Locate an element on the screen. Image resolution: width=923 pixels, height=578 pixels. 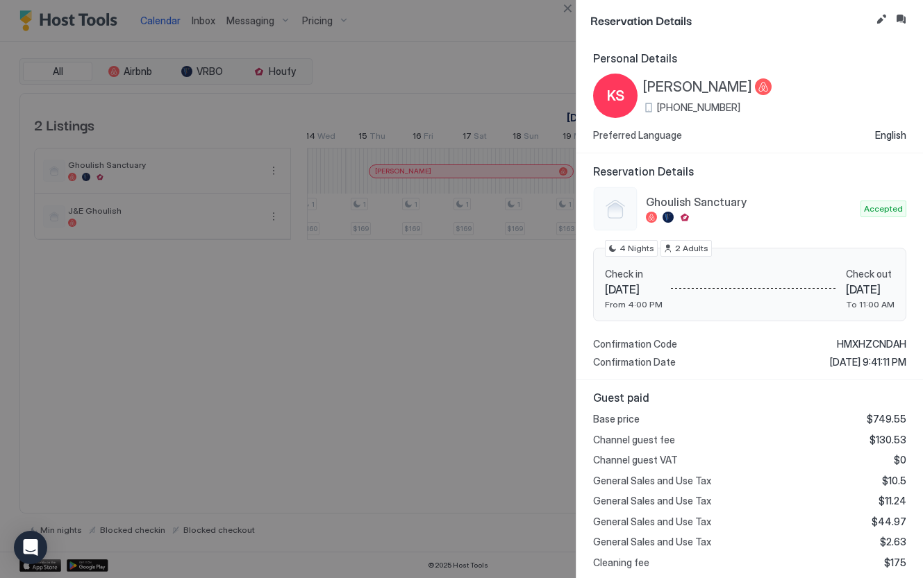
span: Check in is located at coordinates (633, 274).